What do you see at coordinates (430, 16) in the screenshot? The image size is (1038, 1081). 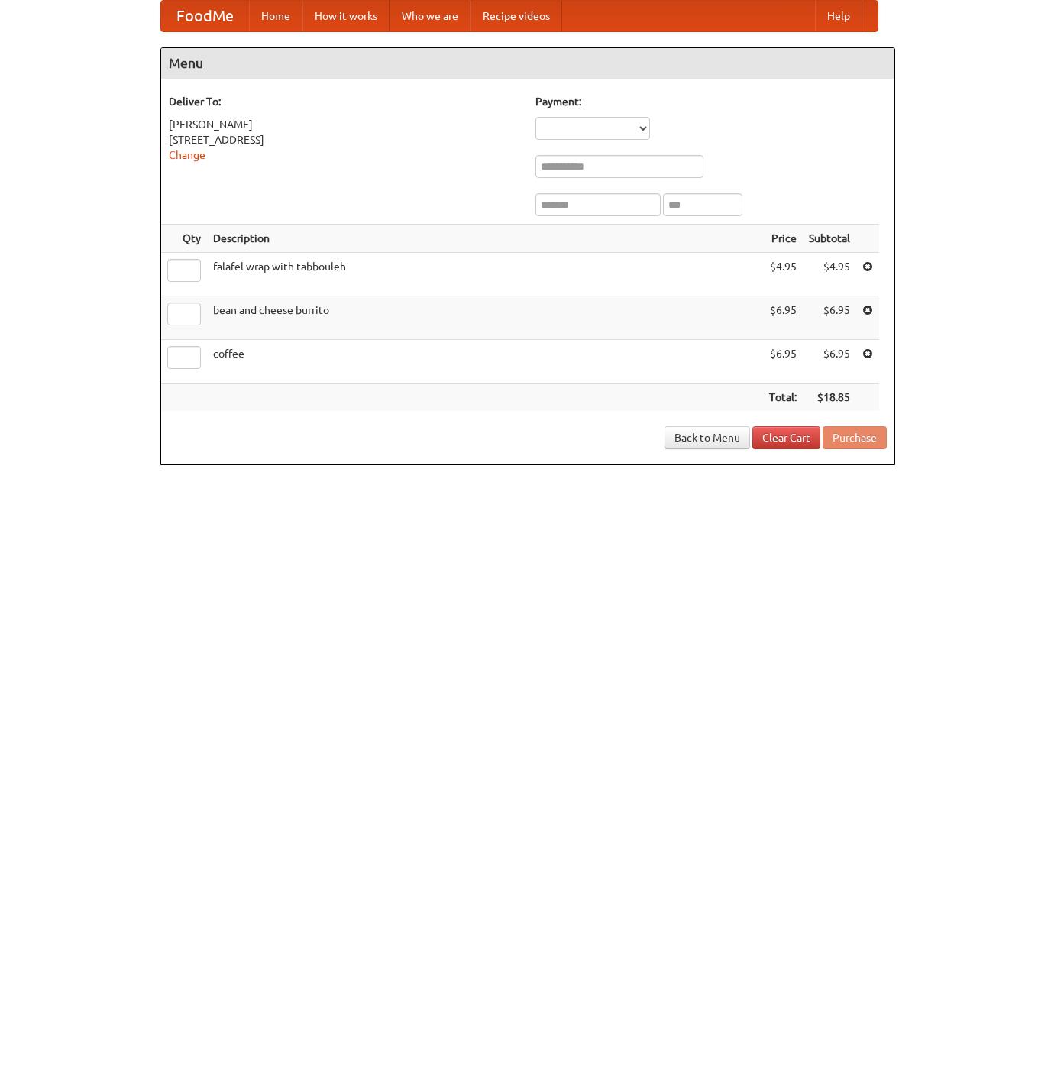 I see `a: Who we are` at bounding box center [430, 16].